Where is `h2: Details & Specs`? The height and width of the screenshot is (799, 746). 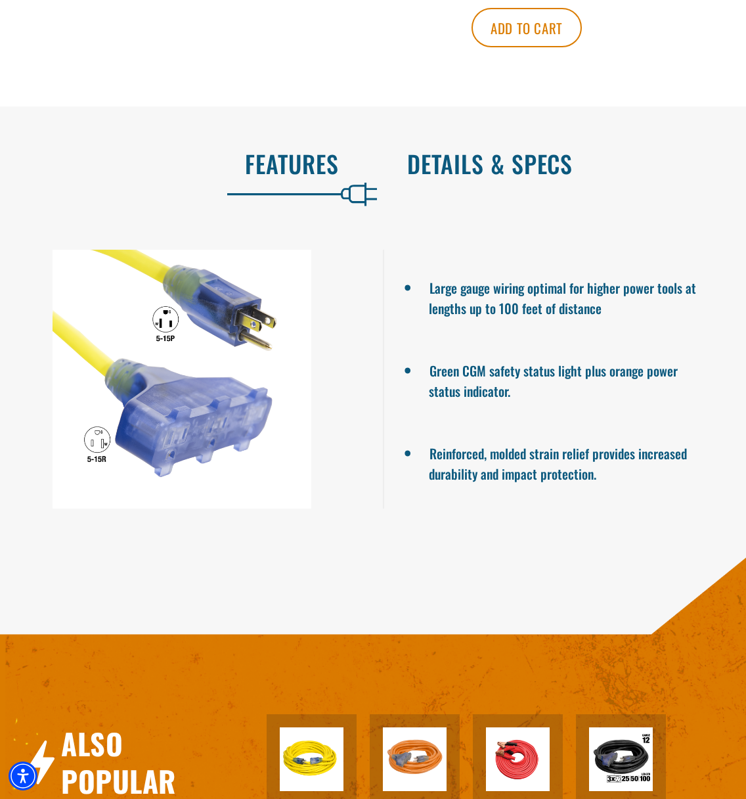
h2: Details & Specs is located at coordinates (563, 164).